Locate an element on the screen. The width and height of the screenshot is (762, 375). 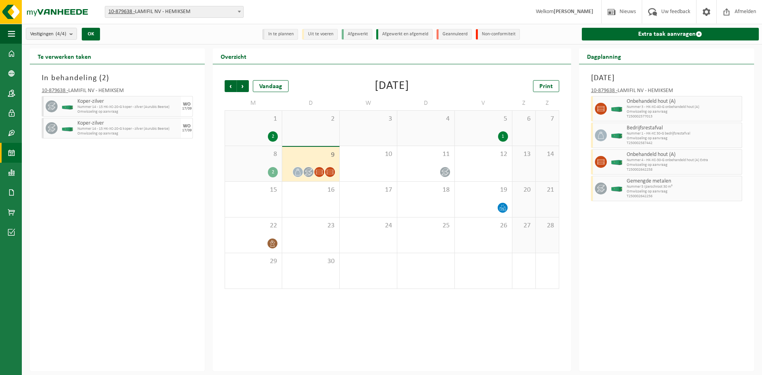
li: In te plannen is located at coordinates (280, 34).